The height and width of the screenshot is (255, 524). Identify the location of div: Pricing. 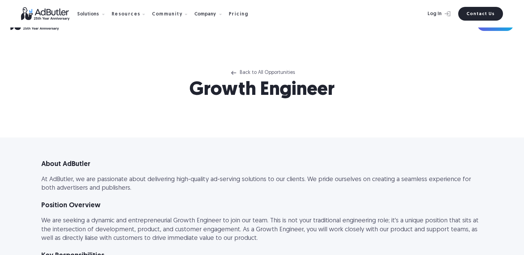
(239, 14).